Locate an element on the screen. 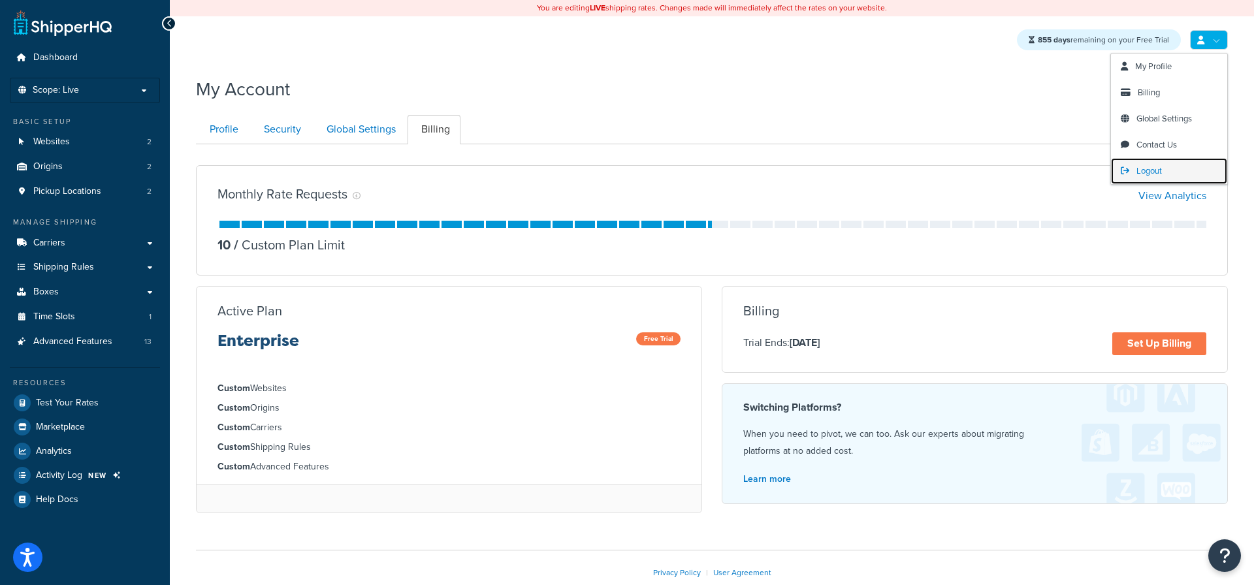 This screenshot has height=585, width=1254. a: Advanced Features 13 is located at coordinates (85, 342).